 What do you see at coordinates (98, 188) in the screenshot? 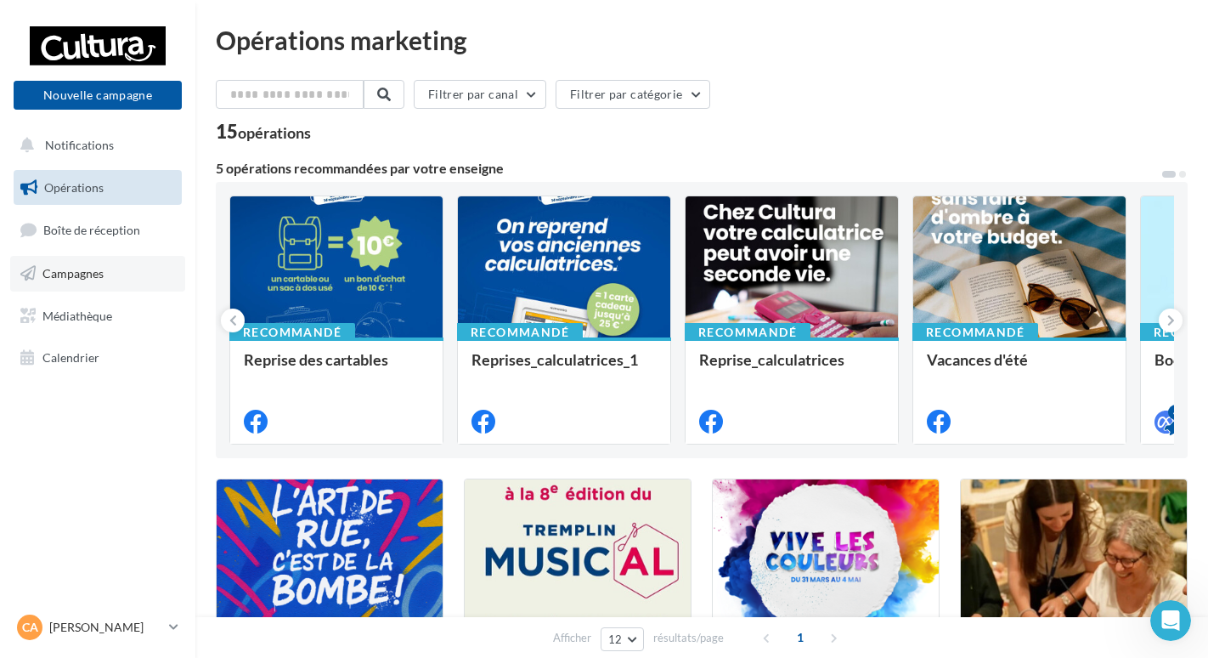
I see `a: Opérations` at bounding box center [98, 188].